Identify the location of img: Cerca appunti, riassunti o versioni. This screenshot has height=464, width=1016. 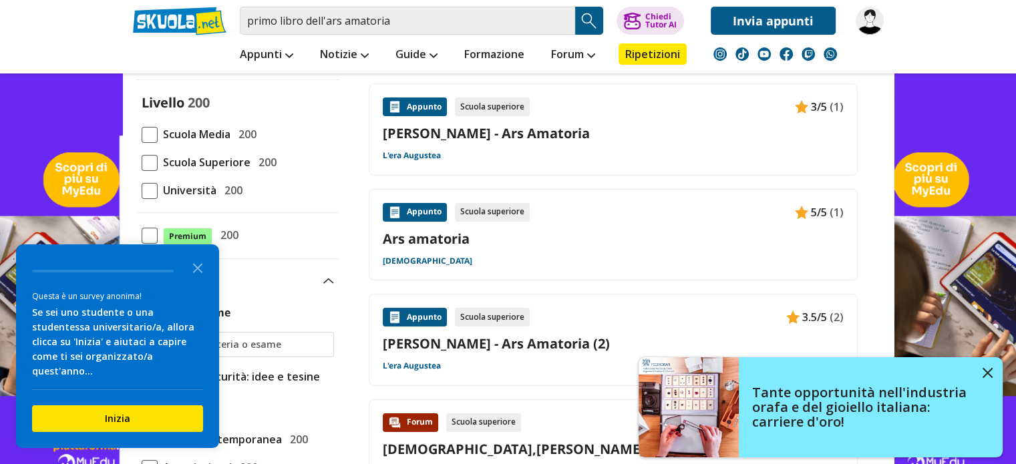
(589, 21).